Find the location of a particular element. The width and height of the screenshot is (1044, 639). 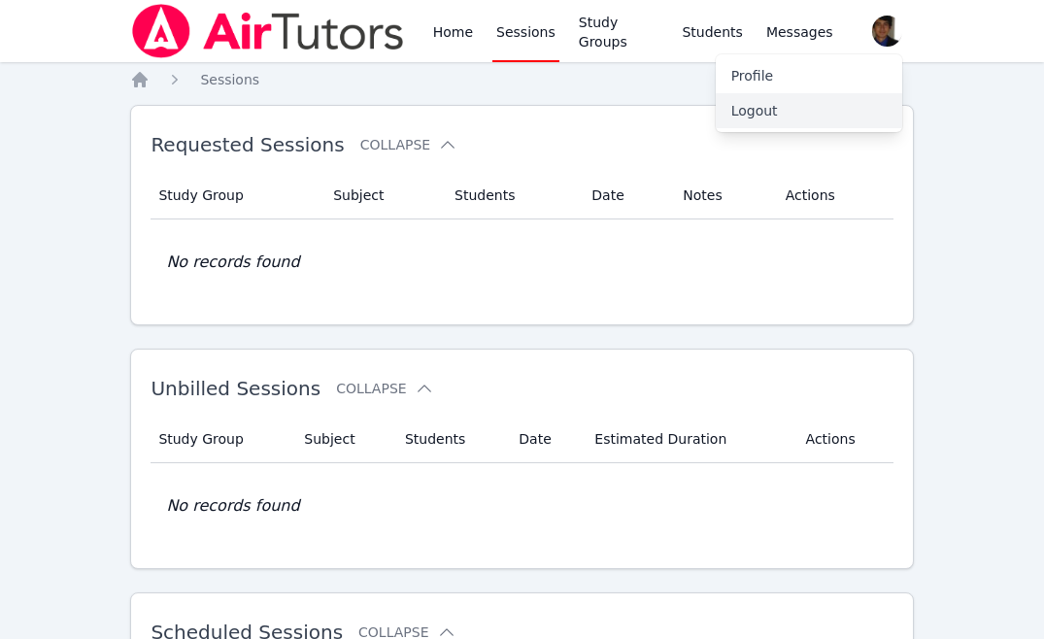

button: Logout is located at coordinates (809, 111).